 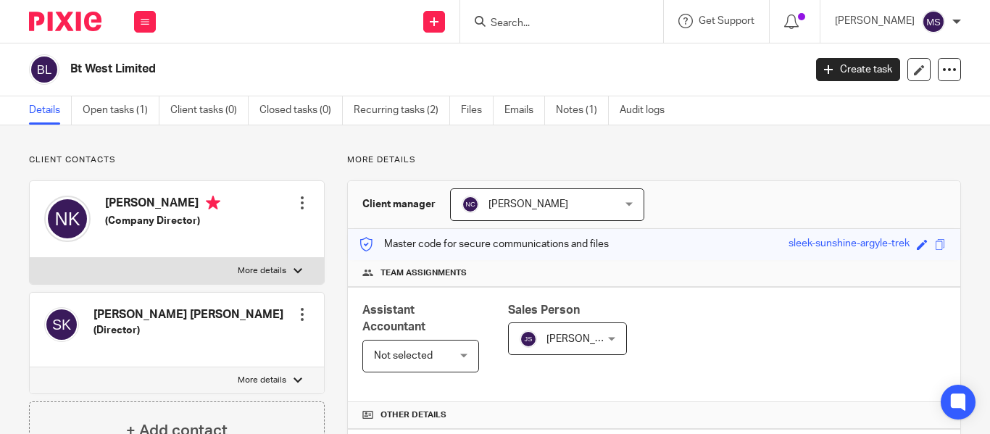 What do you see at coordinates (394, 318) in the screenshot?
I see `span: Assistant Accountant` at bounding box center [394, 318].